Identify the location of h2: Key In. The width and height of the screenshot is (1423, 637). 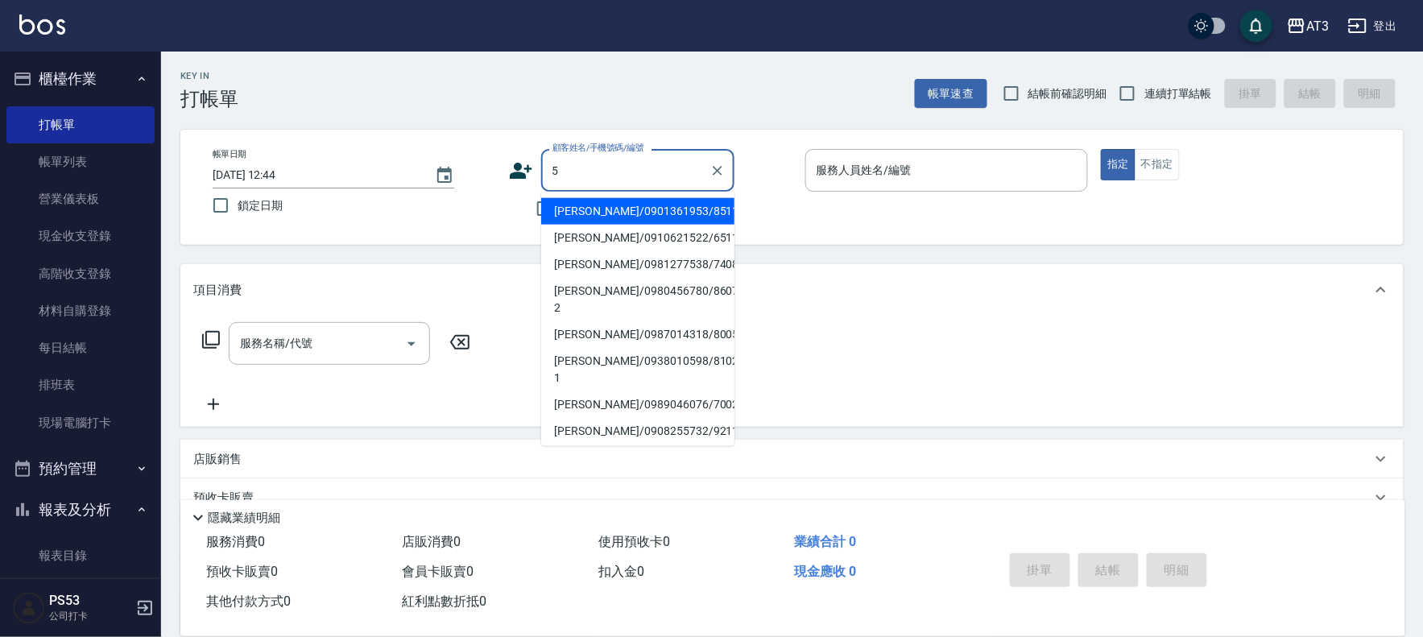
(209, 76).